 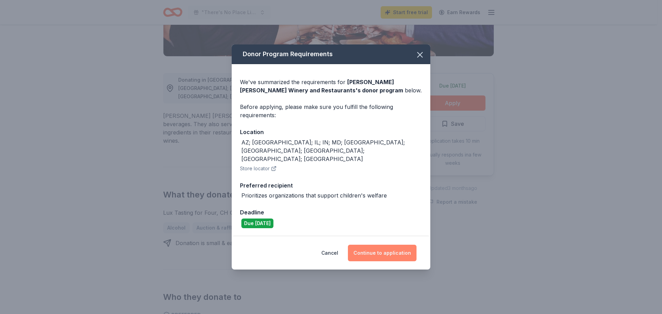 What do you see at coordinates (331, 186) in the screenshot?
I see `div: Preferred recipient` at bounding box center [331, 186].